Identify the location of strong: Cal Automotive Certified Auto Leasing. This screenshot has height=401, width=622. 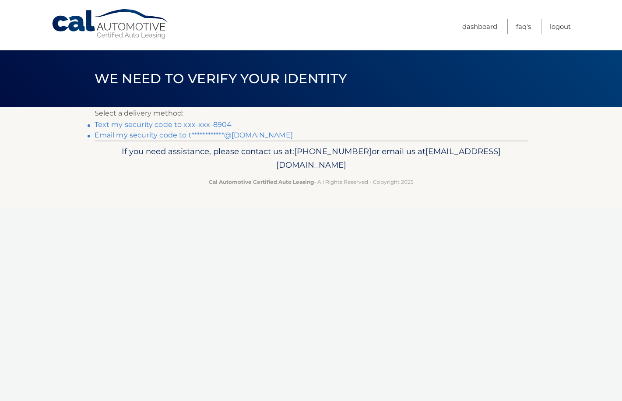
(261, 182).